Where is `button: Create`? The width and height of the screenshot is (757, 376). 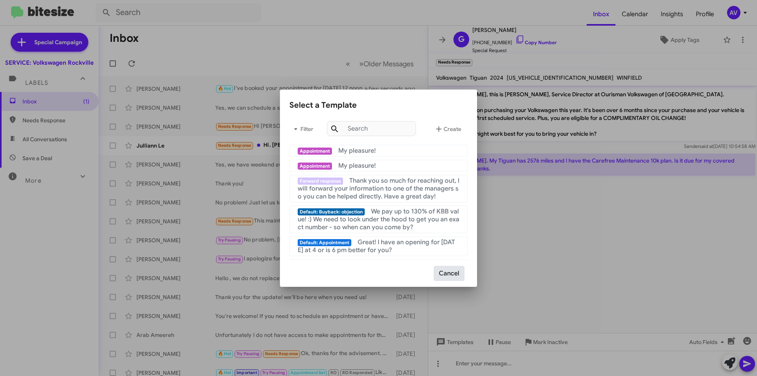 button: Create is located at coordinates (447, 129).